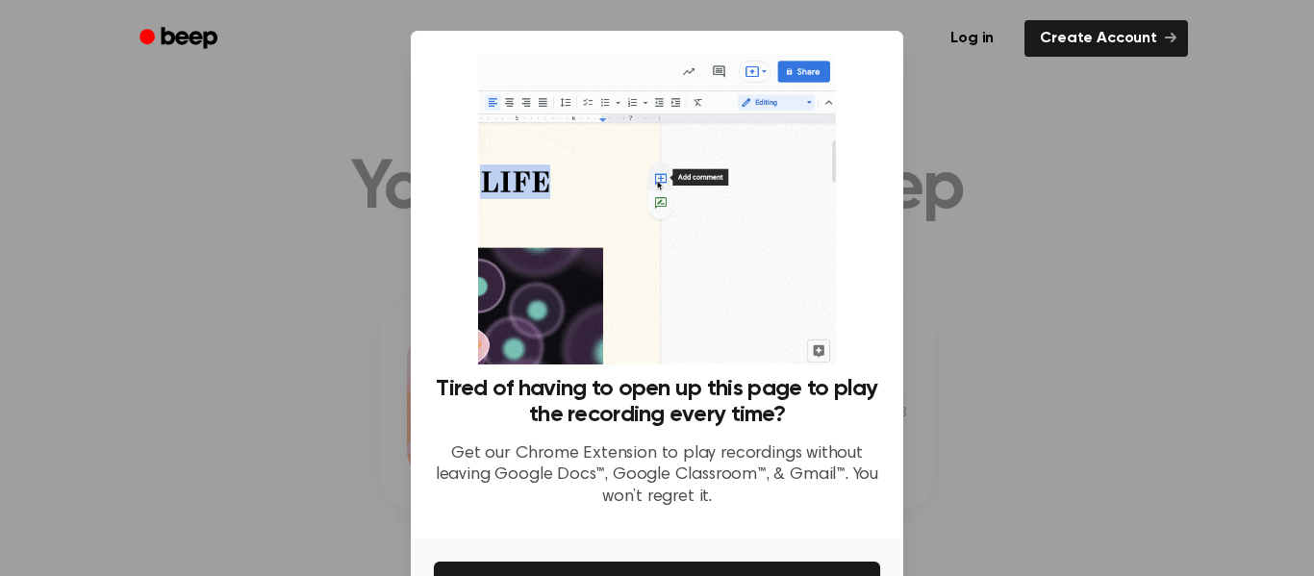 This screenshot has height=576, width=1314. Describe the element at coordinates (656, 209) in the screenshot. I see `img: Beep extension in action` at that location.